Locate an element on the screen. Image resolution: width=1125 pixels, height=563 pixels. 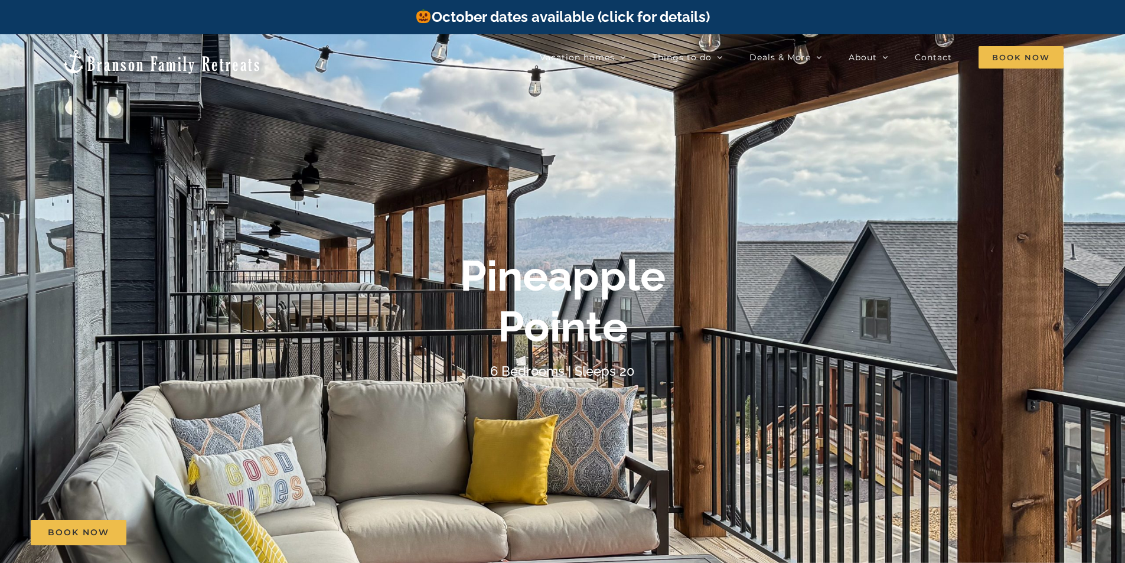
a: Vacation homes is located at coordinates (583, 57).